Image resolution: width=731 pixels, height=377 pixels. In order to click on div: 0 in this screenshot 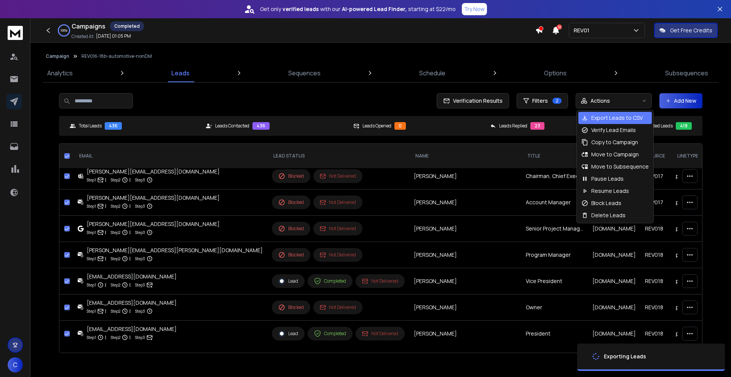, I will do `click(400, 126)`.